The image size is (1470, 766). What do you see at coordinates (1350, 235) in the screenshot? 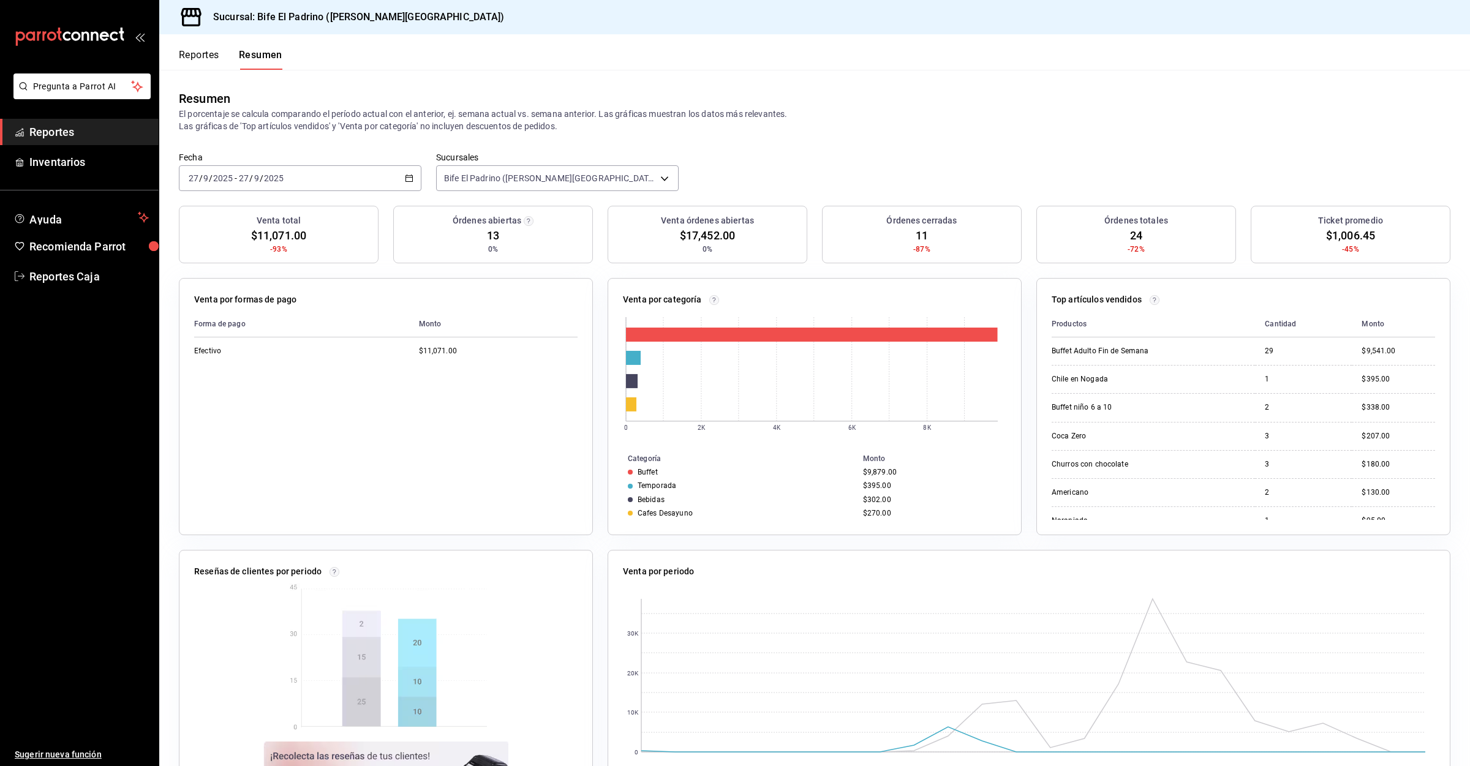
I see `span: $1,006.45` at bounding box center [1350, 235].